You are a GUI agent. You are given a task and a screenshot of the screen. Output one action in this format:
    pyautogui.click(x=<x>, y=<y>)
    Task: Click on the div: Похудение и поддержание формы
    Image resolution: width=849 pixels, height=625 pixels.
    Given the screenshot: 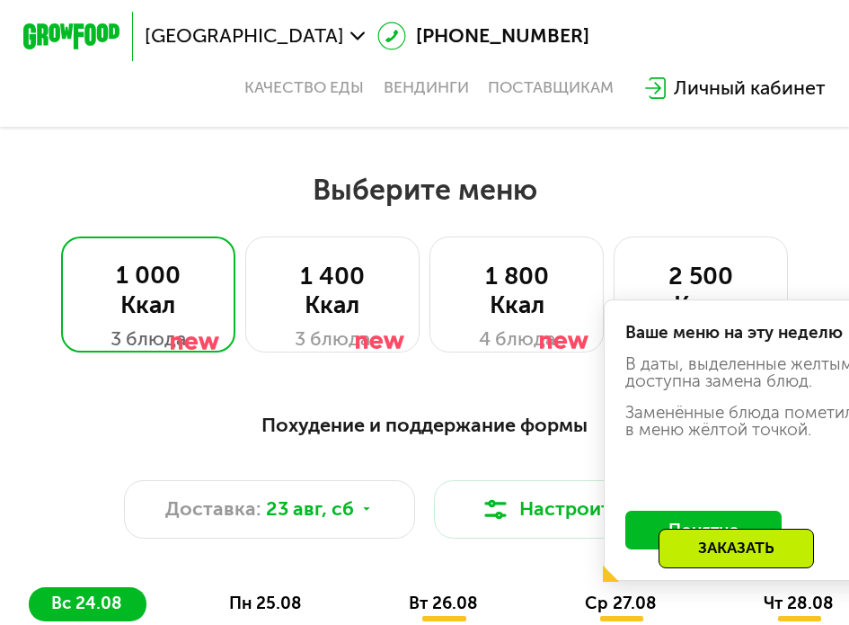 What is the action you would take?
    pyautogui.click(x=424, y=426)
    